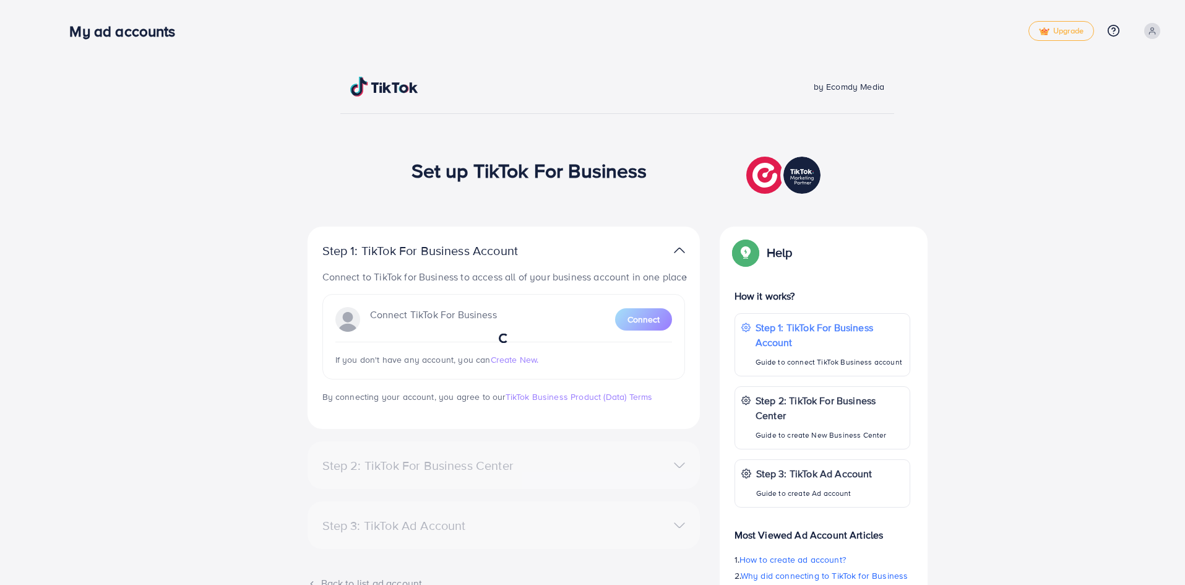  What do you see at coordinates (822, 296) in the screenshot?
I see `p: How it works?` at bounding box center [822, 296].